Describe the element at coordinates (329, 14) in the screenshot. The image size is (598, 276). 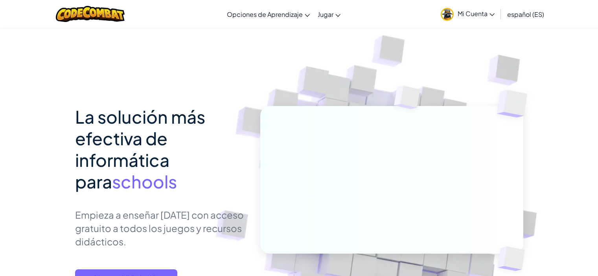
I see `a: Jugar` at that location.